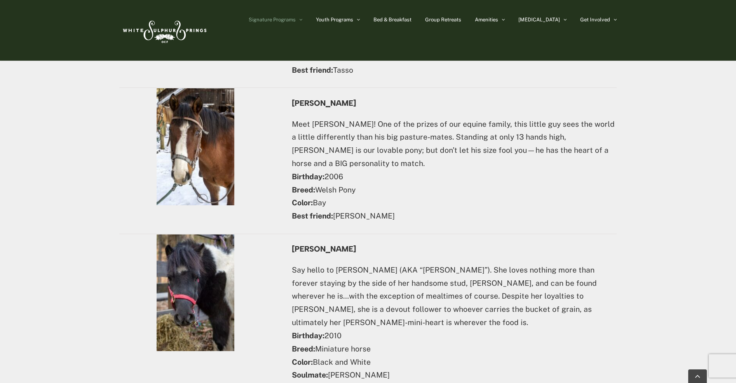 This screenshot has height=383, width=736. Describe the element at coordinates (443, 19) in the screenshot. I see `span: Group Retreats` at that location.